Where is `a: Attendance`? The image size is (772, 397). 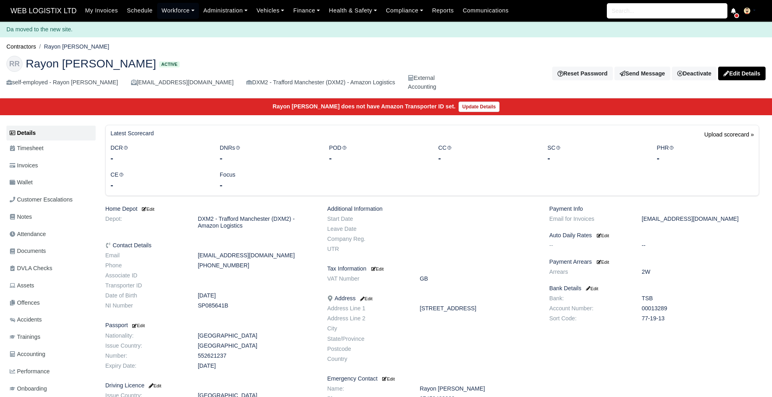
a: Attendance is located at coordinates (51, 234).